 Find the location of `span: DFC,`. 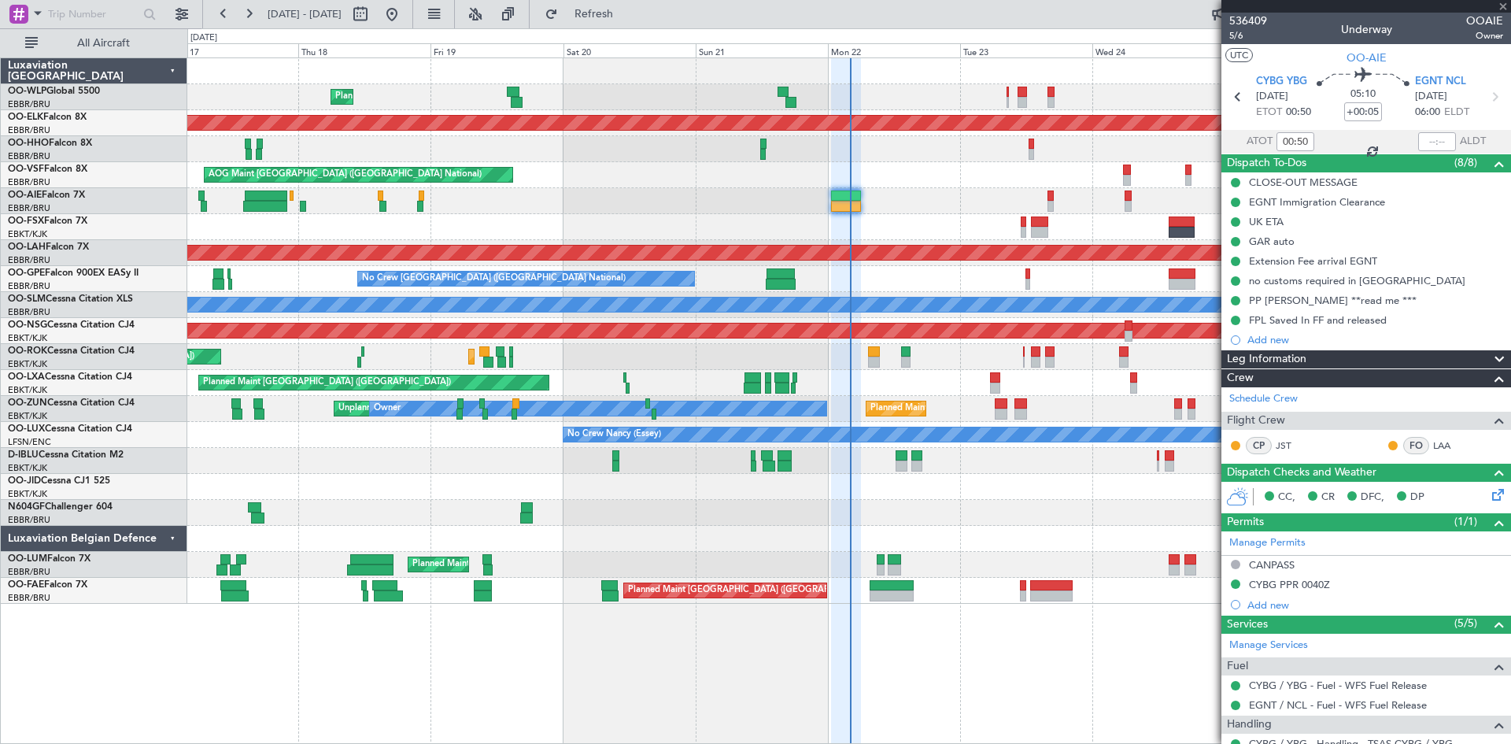

span: DFC, is located at coordinates (1372, 497).